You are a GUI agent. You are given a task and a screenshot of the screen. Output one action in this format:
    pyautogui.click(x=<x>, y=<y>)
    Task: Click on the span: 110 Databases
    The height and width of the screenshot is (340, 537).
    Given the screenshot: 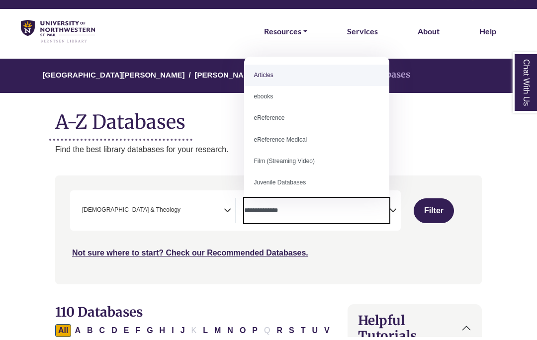 What is the action you would take?
    pyautogui.click(x=99, y=315)
    